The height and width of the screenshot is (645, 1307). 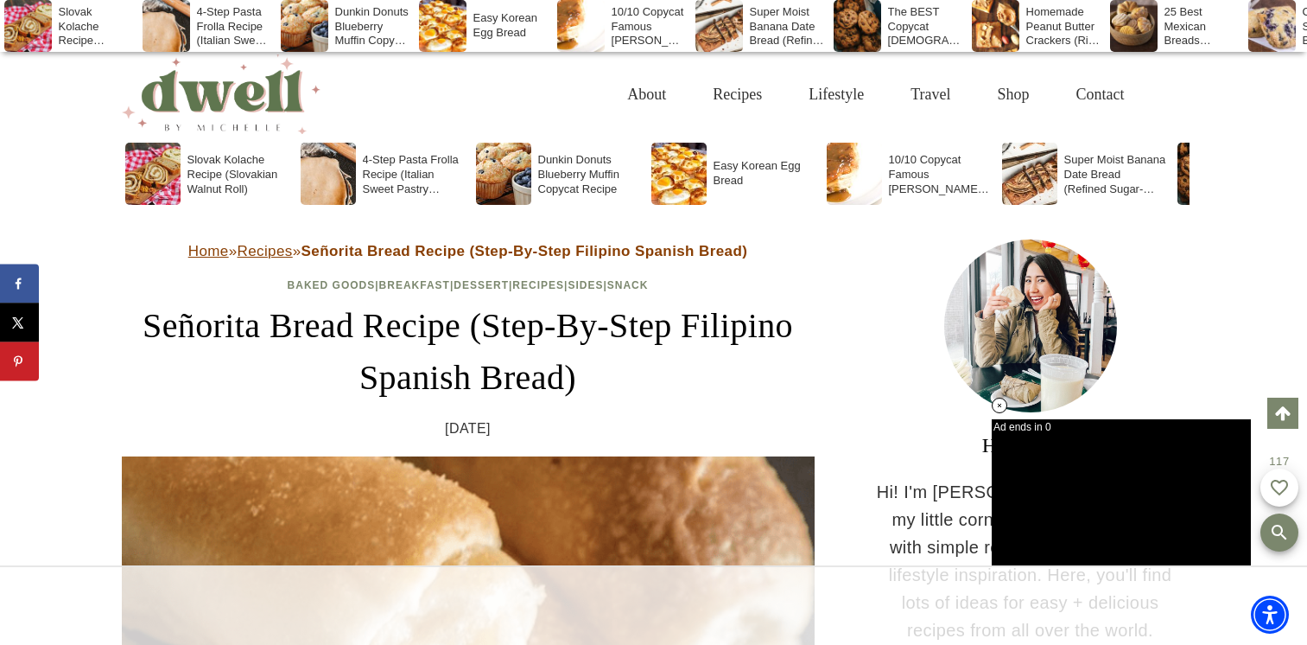 What do you see at coordinates (836, 94) in the screenshot?
I see `a: Lifestyle` at bounding box center [836, 94].